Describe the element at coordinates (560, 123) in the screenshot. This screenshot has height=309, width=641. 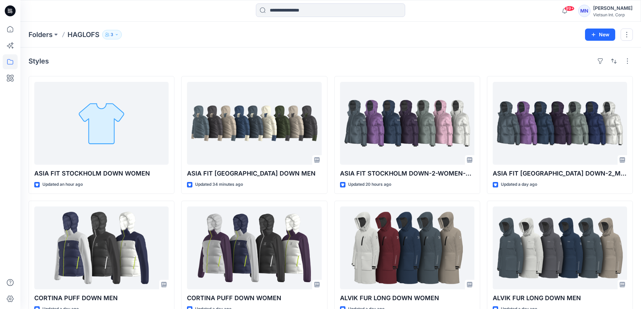
I see `a: ASIA FIT STOCKHOLM DOWN-2_MEN` at that location.